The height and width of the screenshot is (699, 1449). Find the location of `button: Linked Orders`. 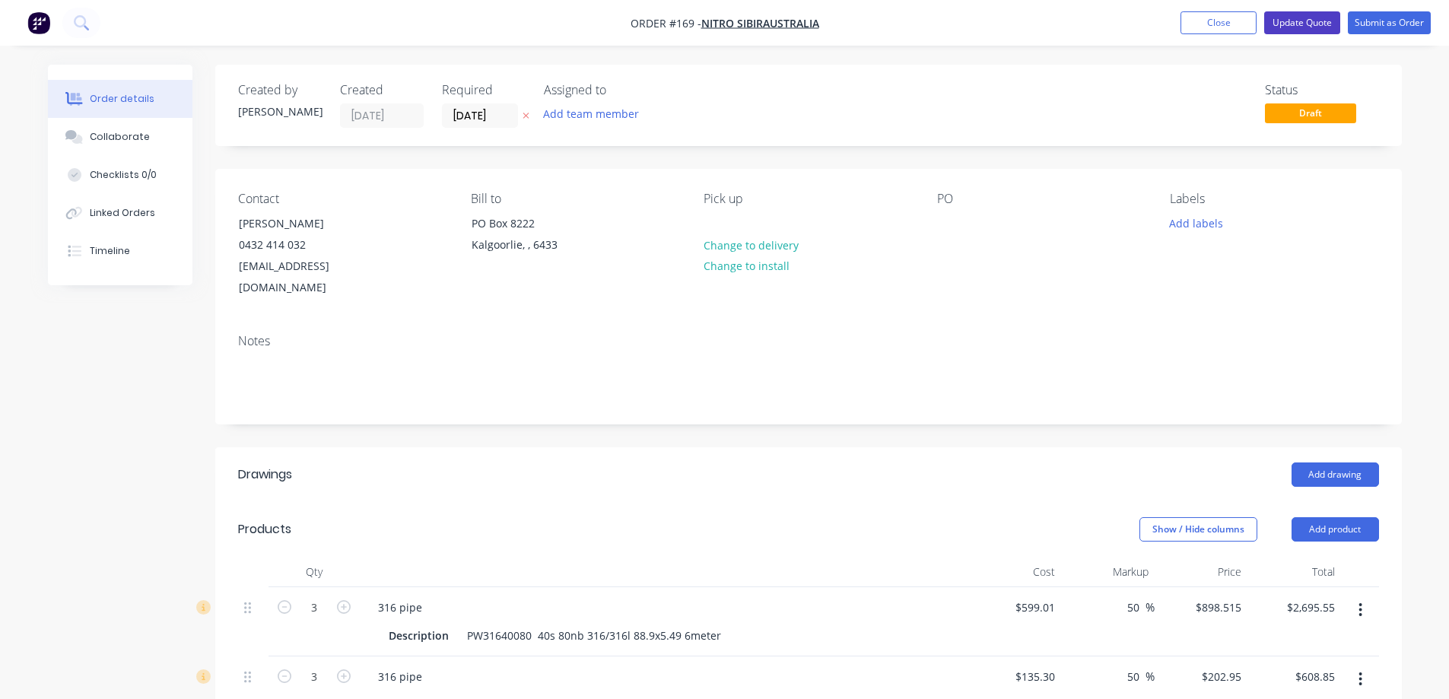

button: Linked Orders is located at coordinates (120, 213).